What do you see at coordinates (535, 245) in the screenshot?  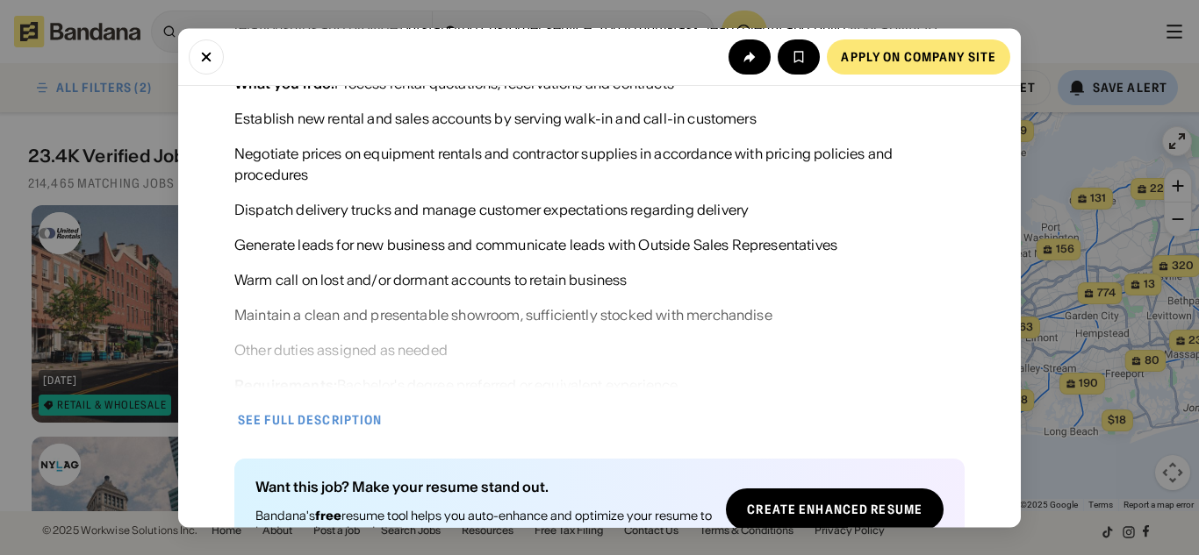 I see `div: Generate leads for new business and communicate leads with Outside Sales Representatives` at bounding box center [535, 245].